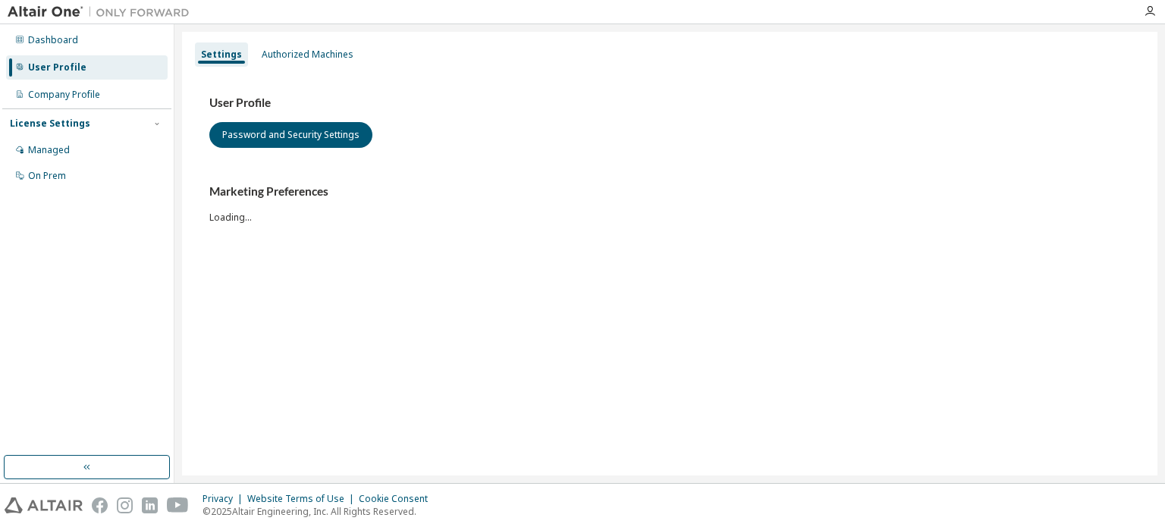 The height and width of the screenshot is (527, 1165). What do you see at coordinates (64, 95) in the screenshot?
I see `div: Company Profile` at bounding box center [64, 95].